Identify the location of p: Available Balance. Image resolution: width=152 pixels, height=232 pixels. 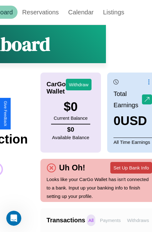
(70, 137).